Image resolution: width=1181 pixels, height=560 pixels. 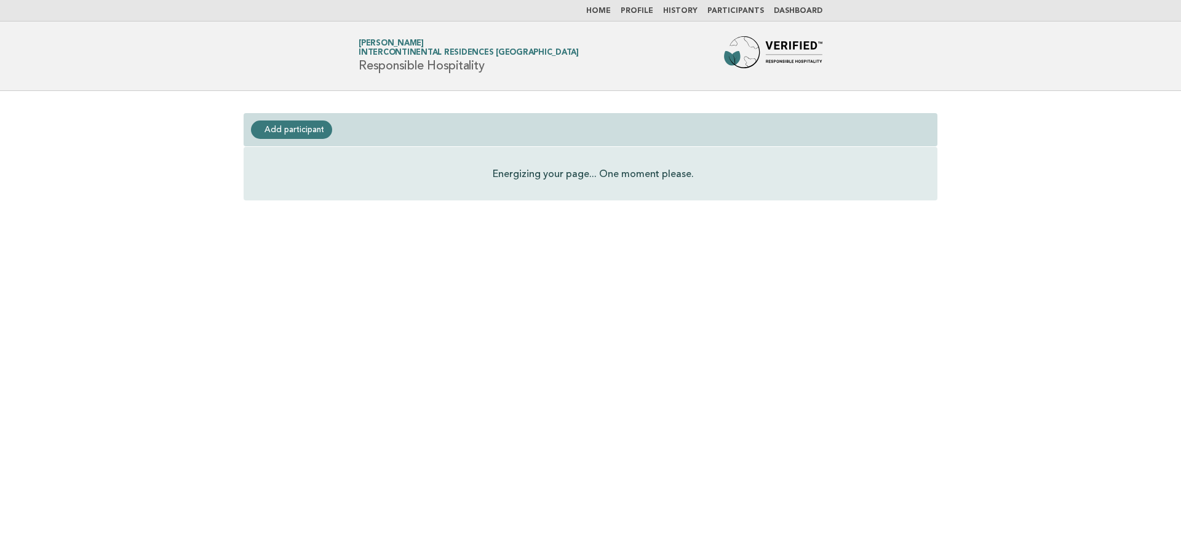 I want to click on a: History, so click(x=680, y=11).